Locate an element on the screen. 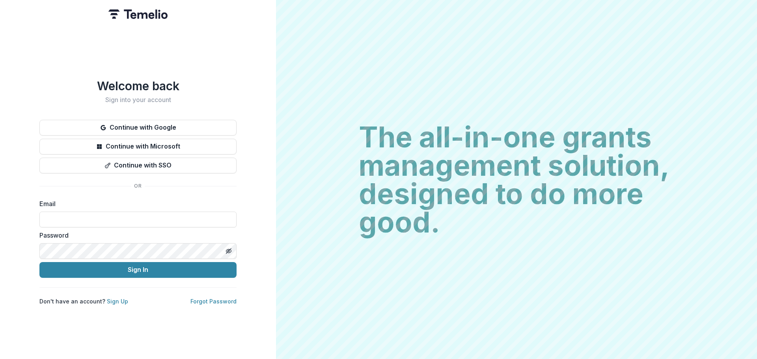  label: Password is located at coordinates (136, 235).